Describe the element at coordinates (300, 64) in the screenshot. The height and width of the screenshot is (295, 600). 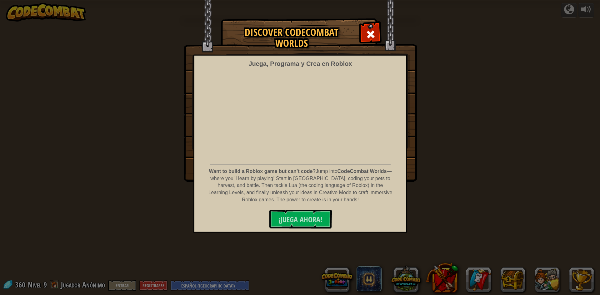
I see `div: Juega, Programa y Crea en Roblox` at that location.